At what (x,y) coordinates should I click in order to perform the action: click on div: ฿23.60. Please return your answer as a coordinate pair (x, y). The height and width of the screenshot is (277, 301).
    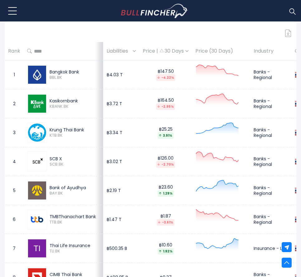
    Looking at the image, I should click on (166, 190).